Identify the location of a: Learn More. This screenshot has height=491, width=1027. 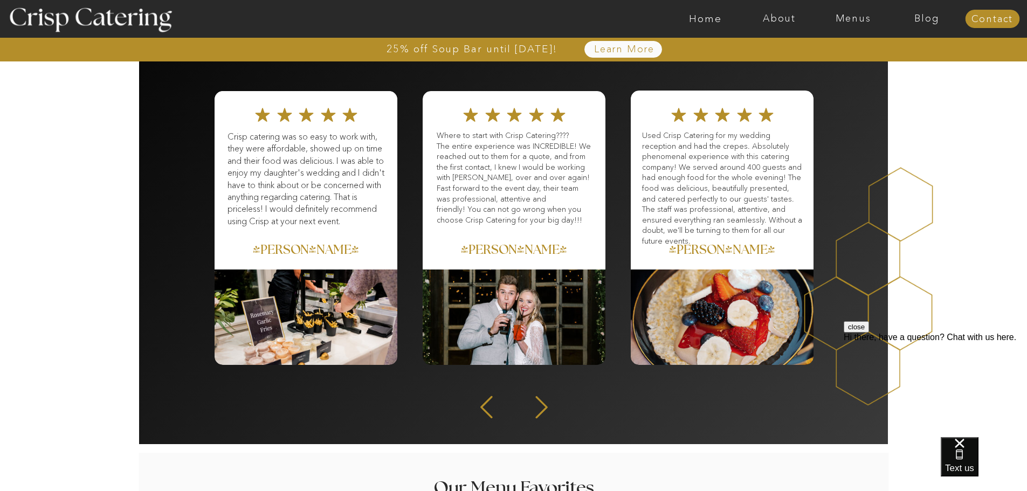
(624, 50).